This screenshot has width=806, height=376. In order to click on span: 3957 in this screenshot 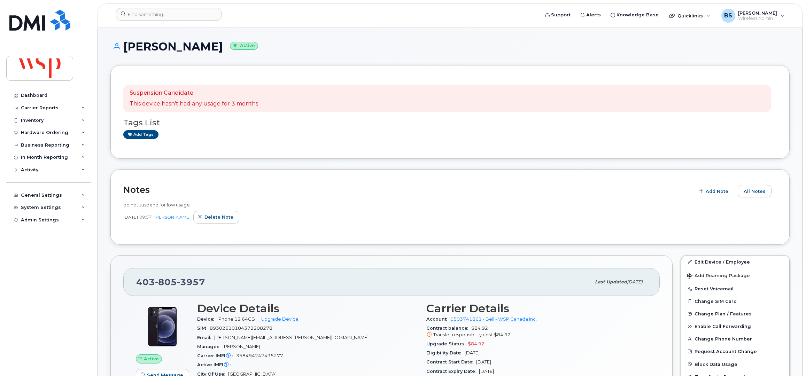, I will do `click(191, 282)`.